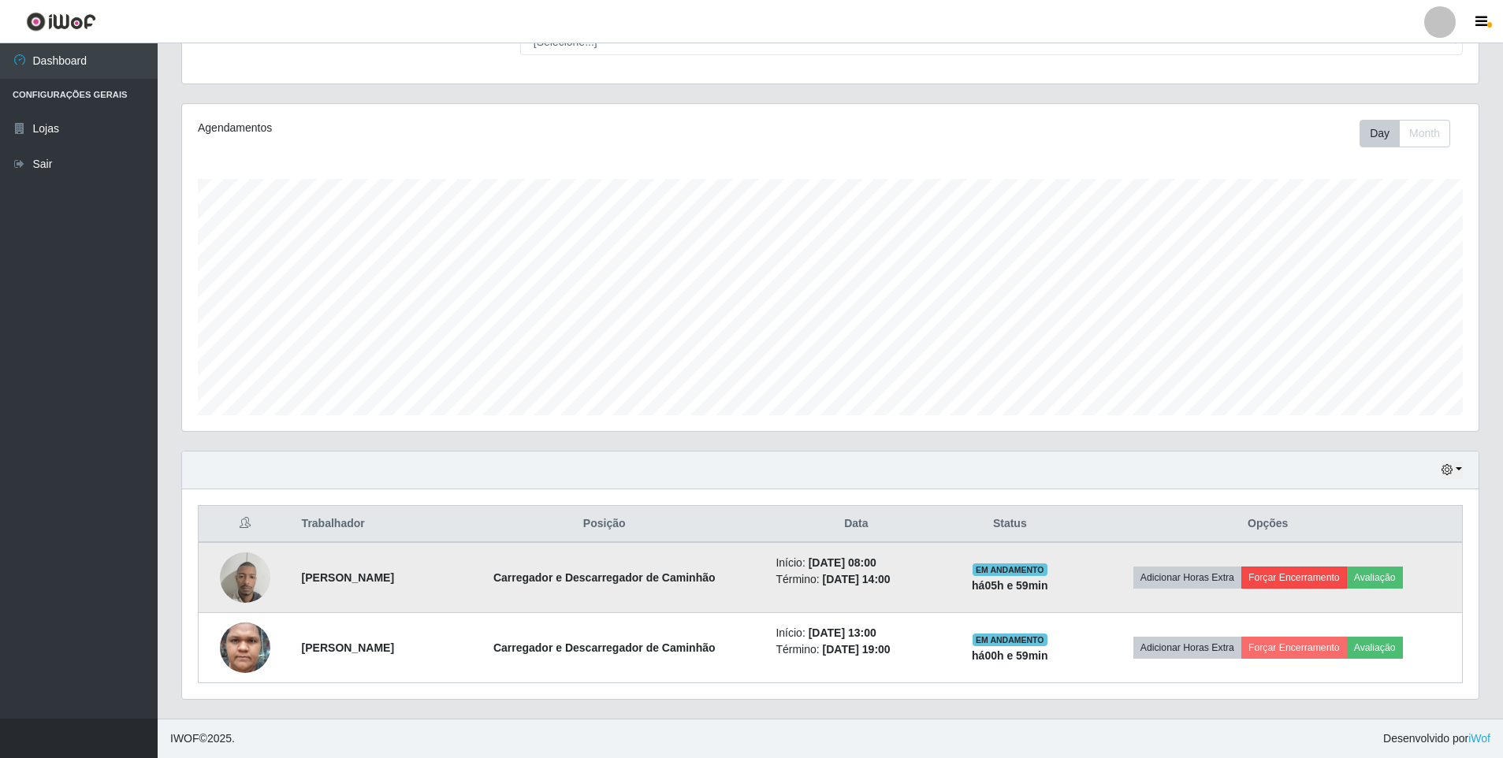  I want to click on span: © 2025 ., so click(203, 739).